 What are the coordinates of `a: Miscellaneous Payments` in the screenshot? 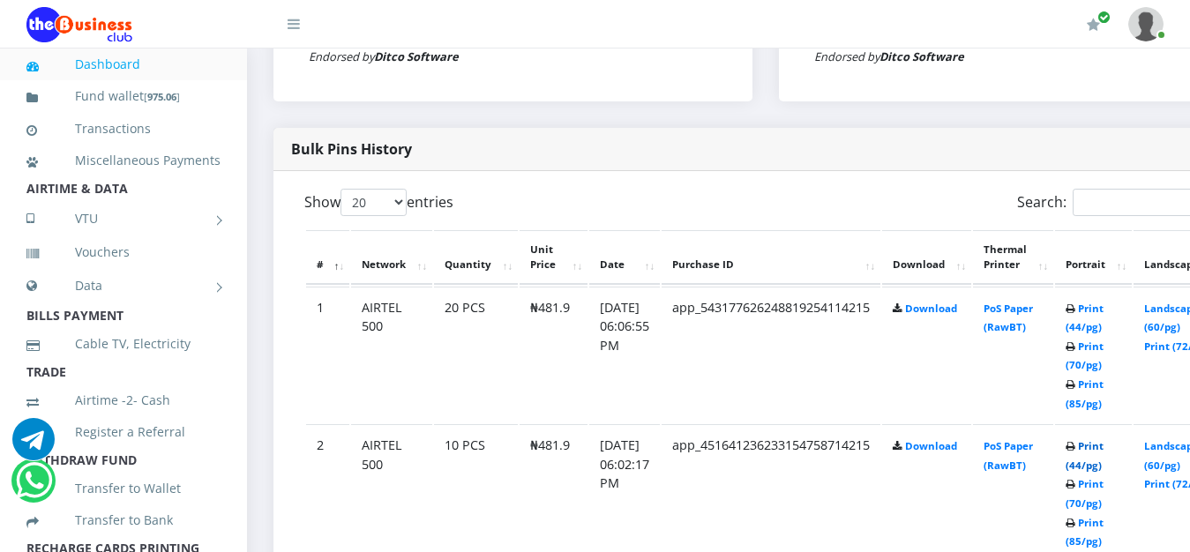 It's located at (123, 161).